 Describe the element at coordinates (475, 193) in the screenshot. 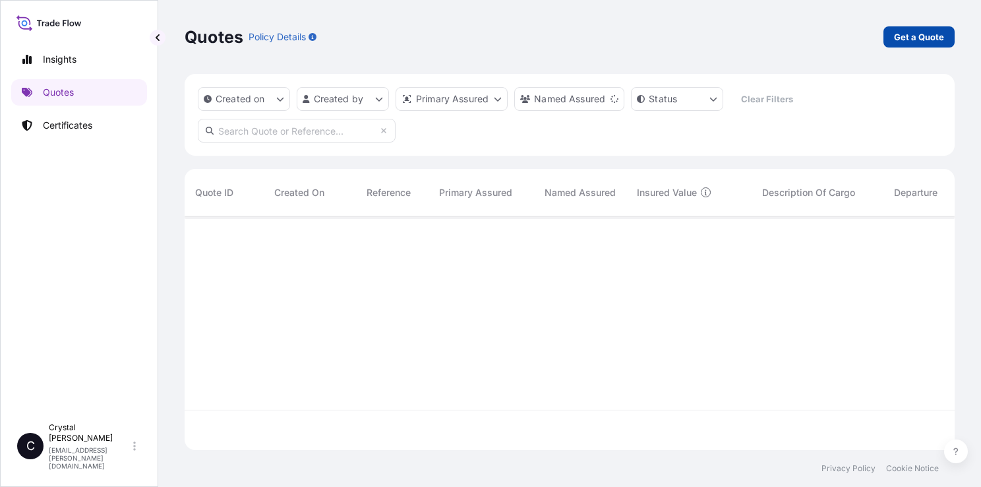

I see `span: Primary Assured` at that location.